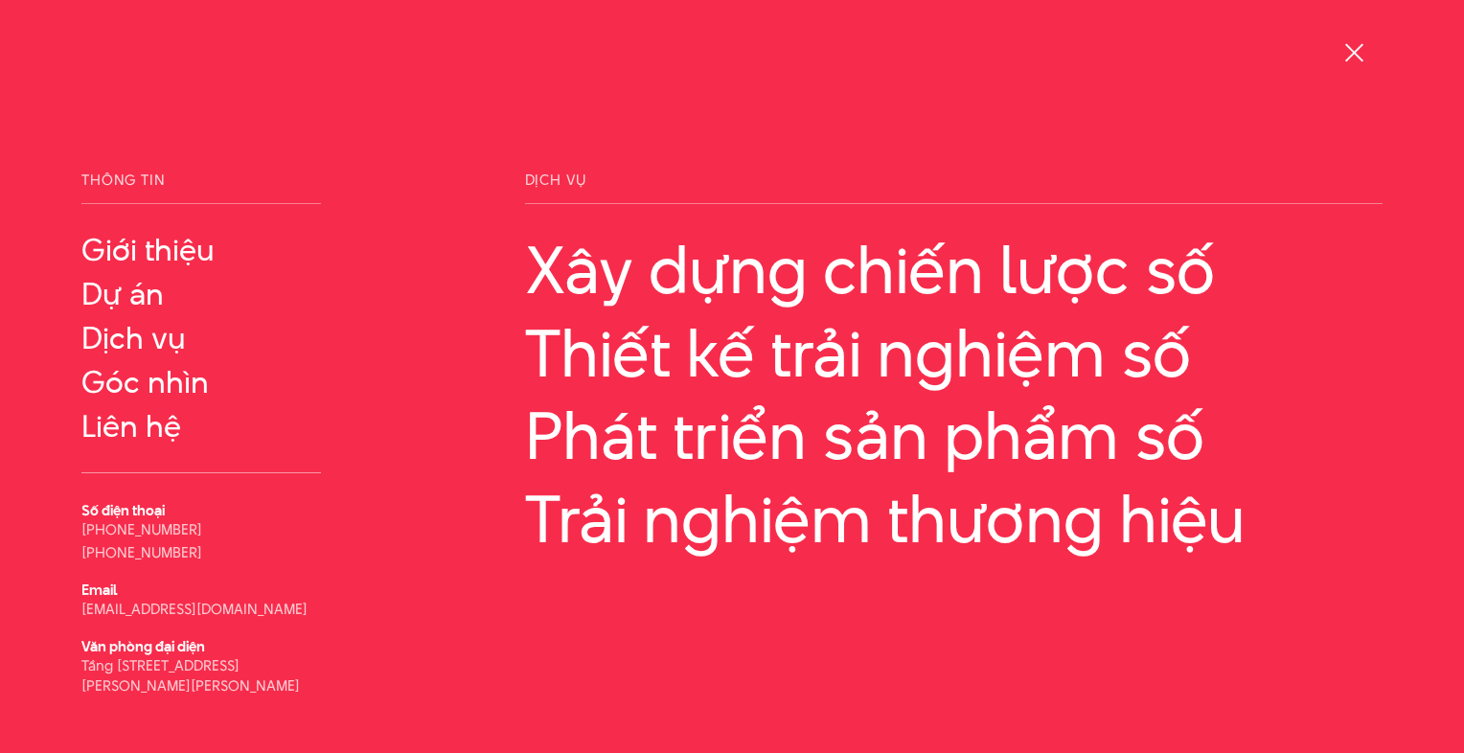  What do you see at coordinates (953, 518) in the screenshot?
I see `a: Trải nghiệm thương hiệu` at bounding box center [953, 518].